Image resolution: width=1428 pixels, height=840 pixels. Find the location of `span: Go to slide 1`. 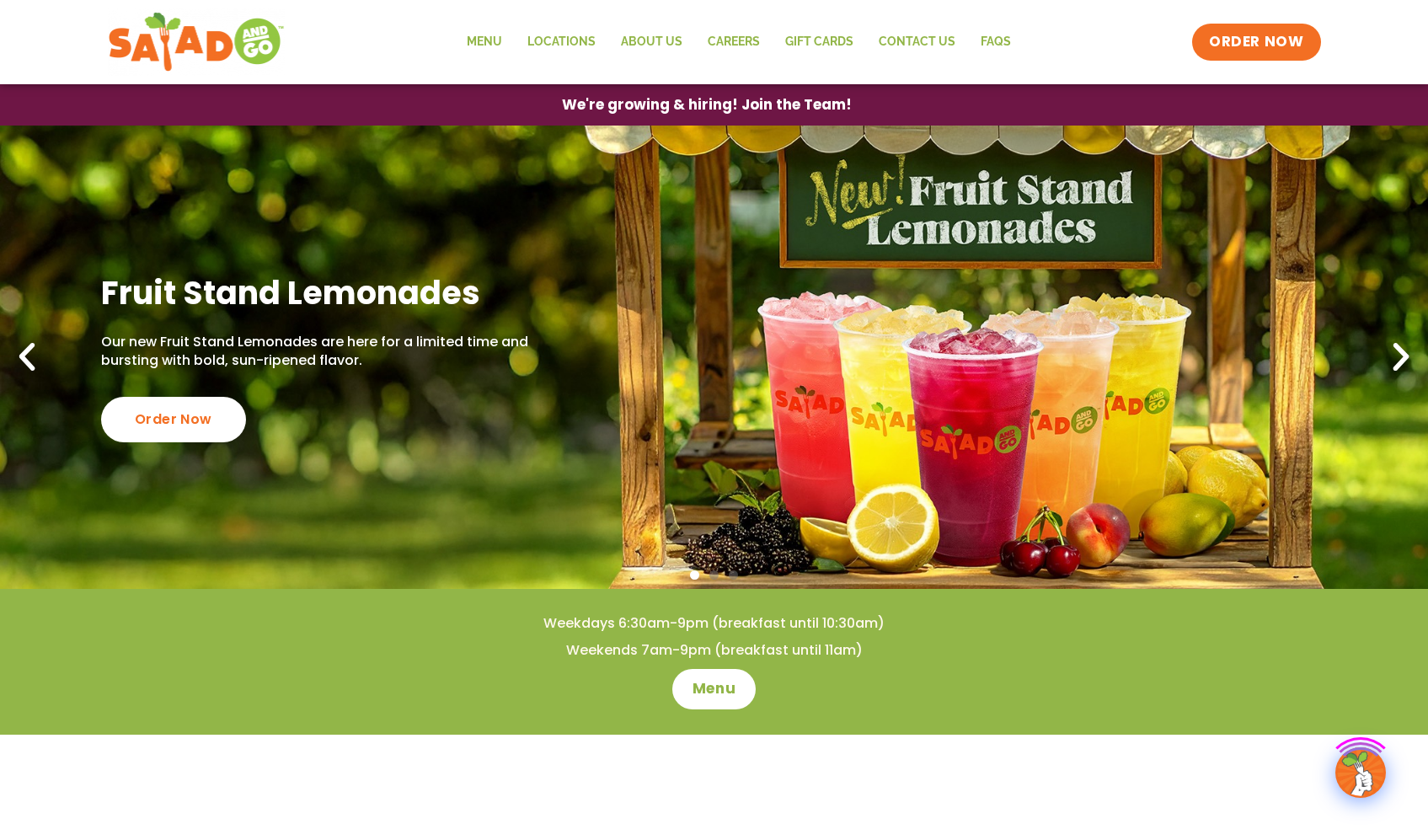

span: Go to slide 1 is located at coordinates (694, 575).